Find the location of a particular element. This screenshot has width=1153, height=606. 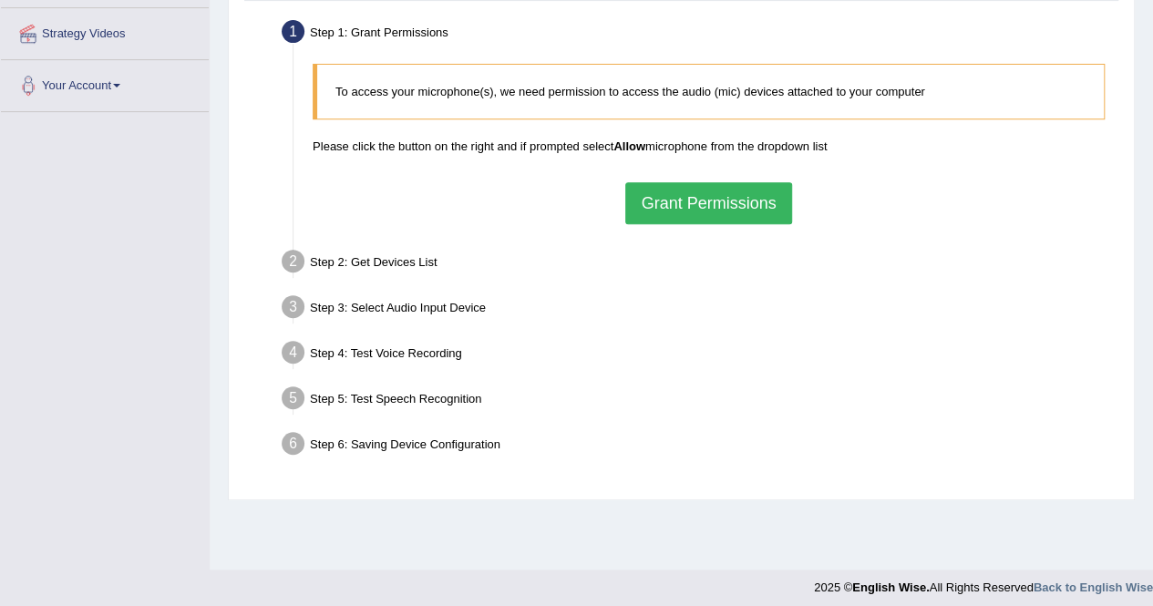

div: Step 1: Grant Permissions is located at coordinates (699, 35).